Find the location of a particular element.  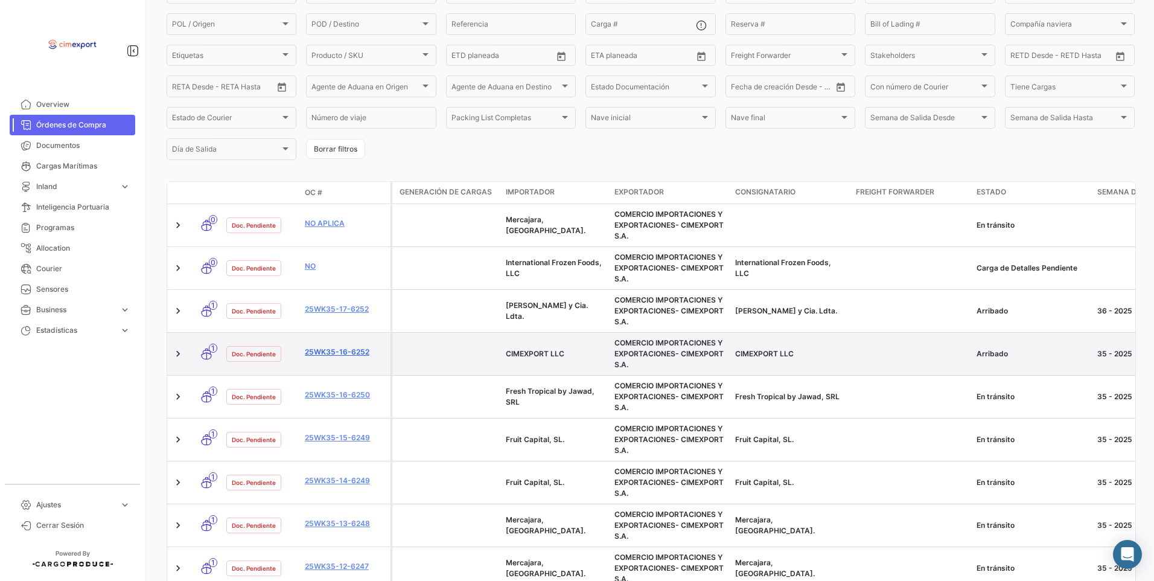

span: Etiquetas is located at coordinates (226, 57).